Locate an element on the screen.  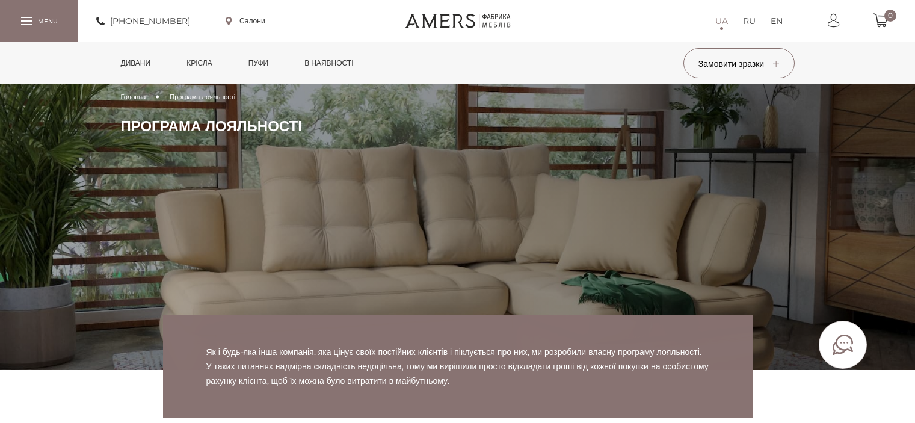
a: Пуфи is located at coordinates (259, 63).